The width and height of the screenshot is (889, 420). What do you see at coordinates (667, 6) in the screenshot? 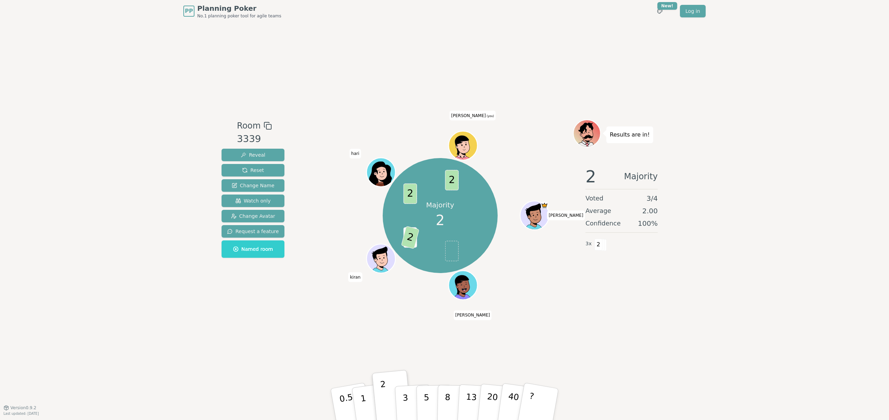
I see `div: New!` at bounding box center [667, 6].